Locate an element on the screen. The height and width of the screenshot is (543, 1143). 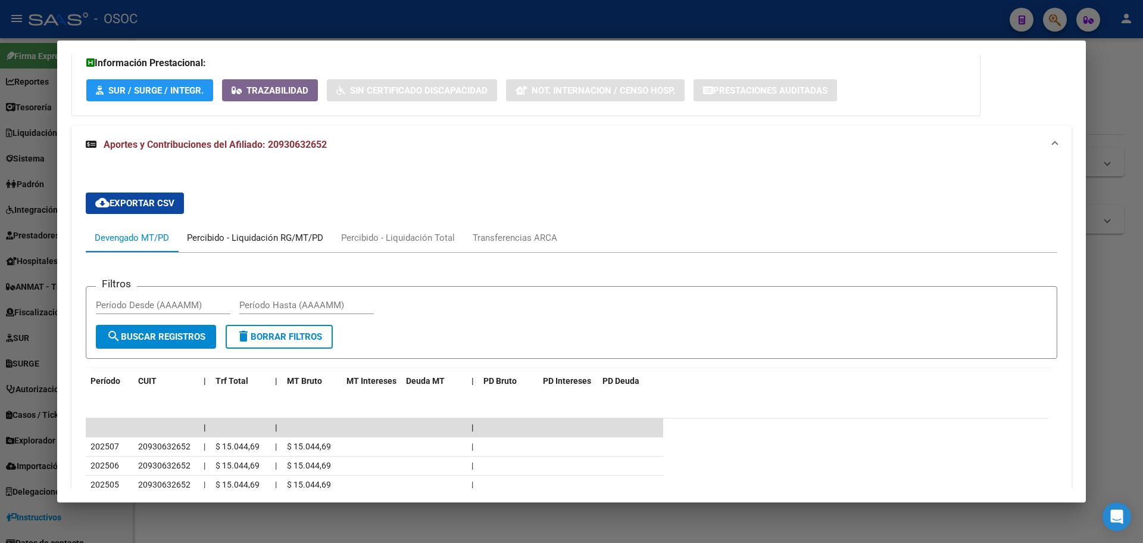
mat-icon: search is located at coordinates (114, 336).